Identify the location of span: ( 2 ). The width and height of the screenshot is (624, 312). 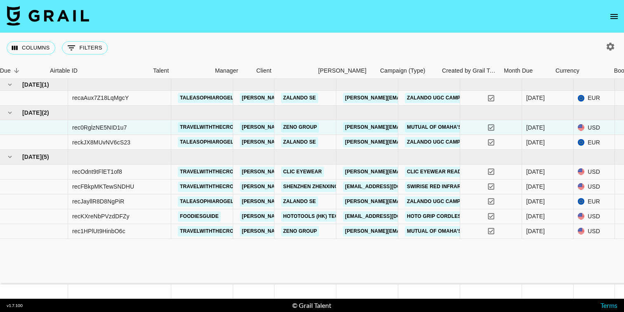
(45, 113).